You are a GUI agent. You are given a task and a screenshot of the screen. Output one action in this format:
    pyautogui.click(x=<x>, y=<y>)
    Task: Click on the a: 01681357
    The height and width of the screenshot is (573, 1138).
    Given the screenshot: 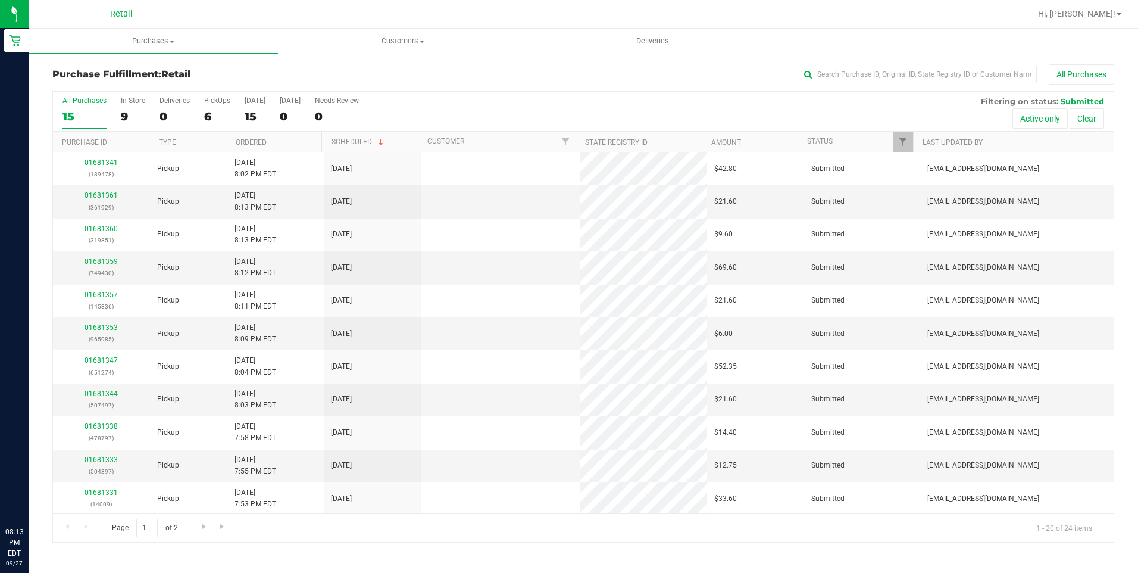 What is the action you would take?
    pyautogui.click(x=101, y=295)
    